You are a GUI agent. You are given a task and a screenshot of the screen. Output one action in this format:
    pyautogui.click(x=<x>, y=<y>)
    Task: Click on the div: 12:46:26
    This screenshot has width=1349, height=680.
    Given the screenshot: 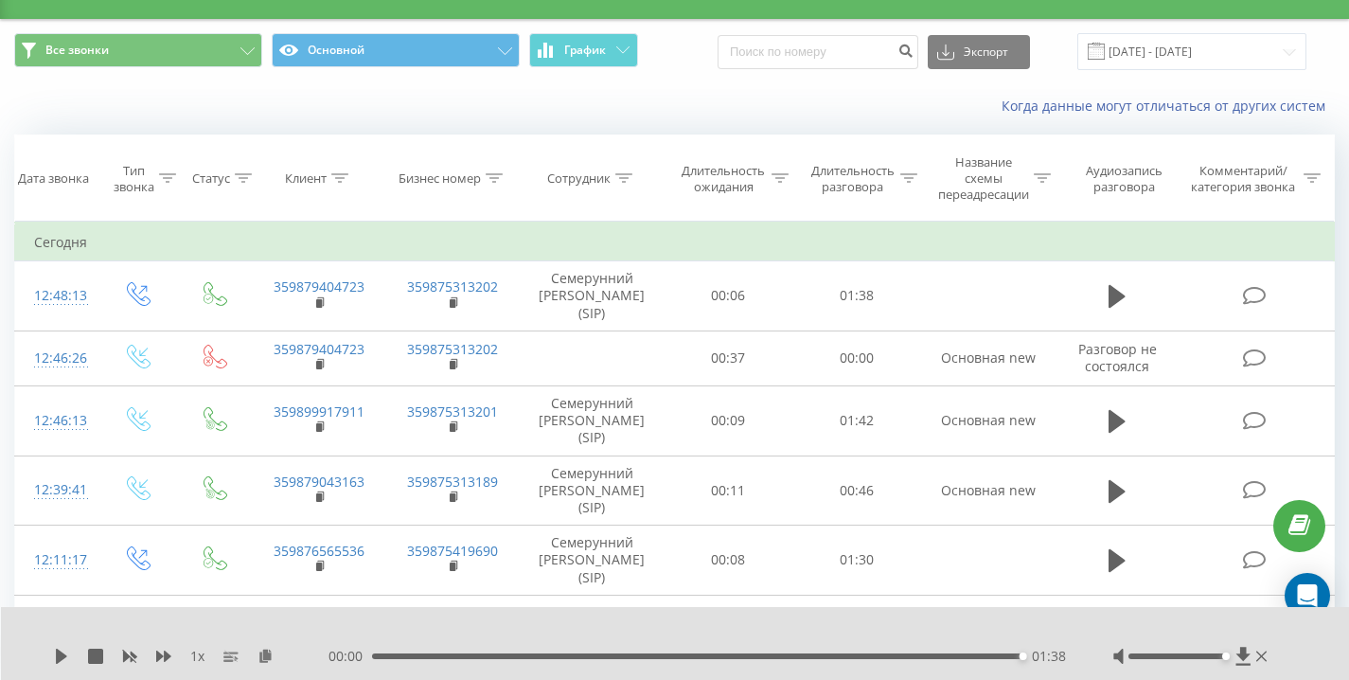 What is the action you would take?
    pyautogui.click(x=56, y=358)
    